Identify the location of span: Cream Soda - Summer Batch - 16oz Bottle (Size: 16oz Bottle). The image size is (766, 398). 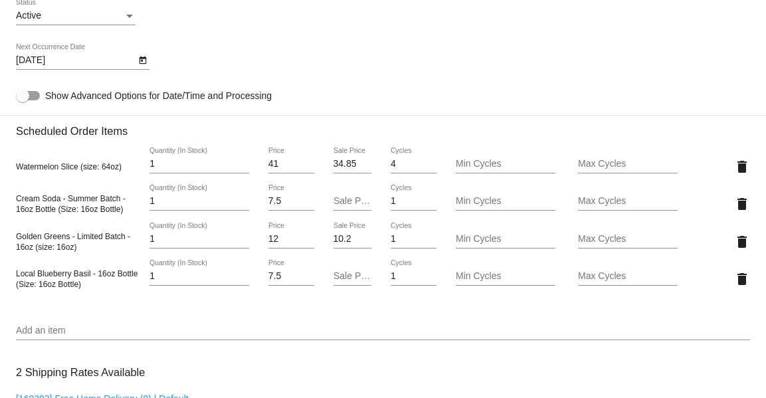
(70, 204).